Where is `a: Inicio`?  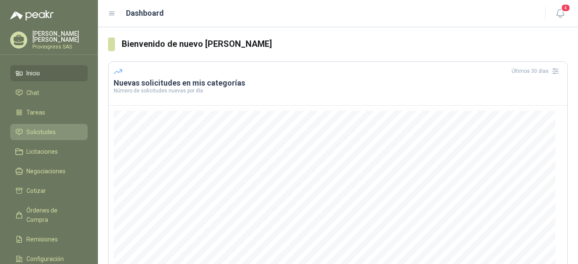 a: Inicio is located at coordinates (49, 73).